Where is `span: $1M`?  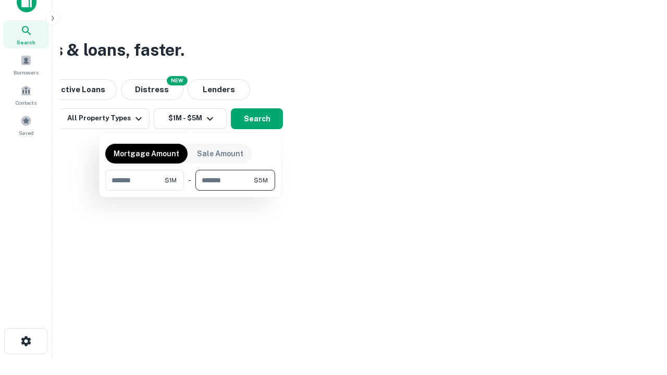
span: $1M is located at coordinates (170, 180).